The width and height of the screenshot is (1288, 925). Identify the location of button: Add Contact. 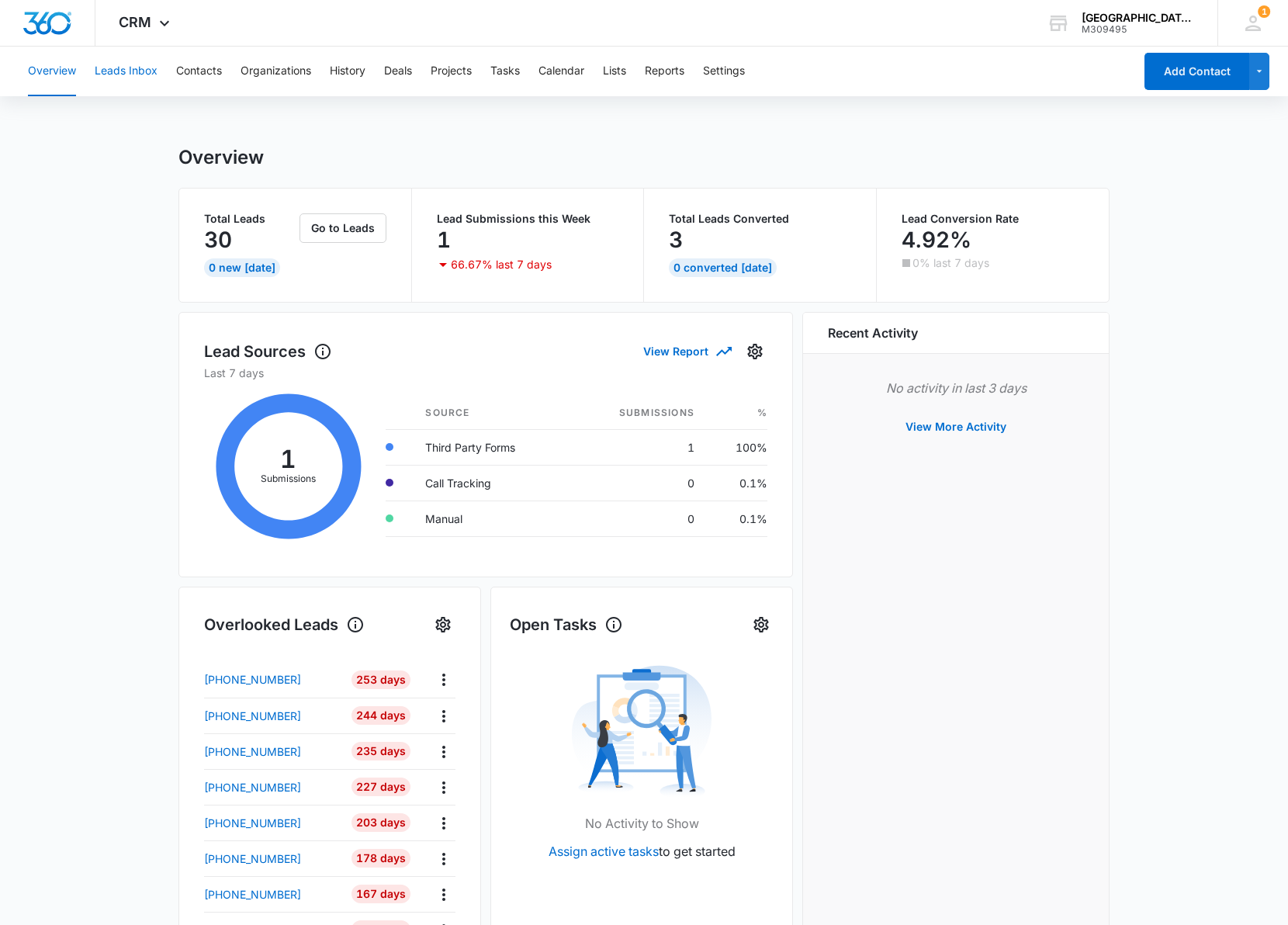
(1196, 71).